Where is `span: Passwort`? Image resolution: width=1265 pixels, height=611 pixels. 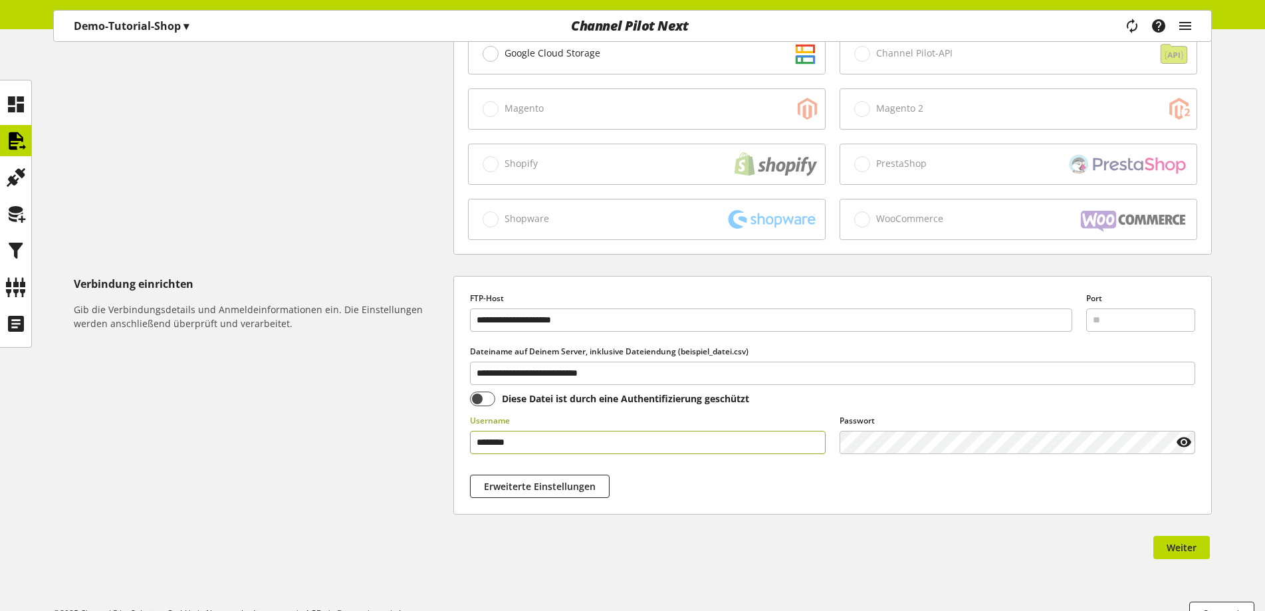 span: Passwort is located at coordinates (857, 420).